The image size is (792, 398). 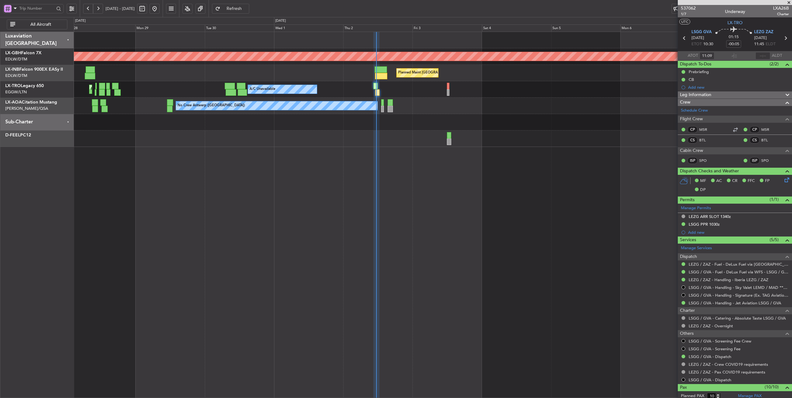 I want to click on a: D-FEELPC12, so click(x=18, y=135).